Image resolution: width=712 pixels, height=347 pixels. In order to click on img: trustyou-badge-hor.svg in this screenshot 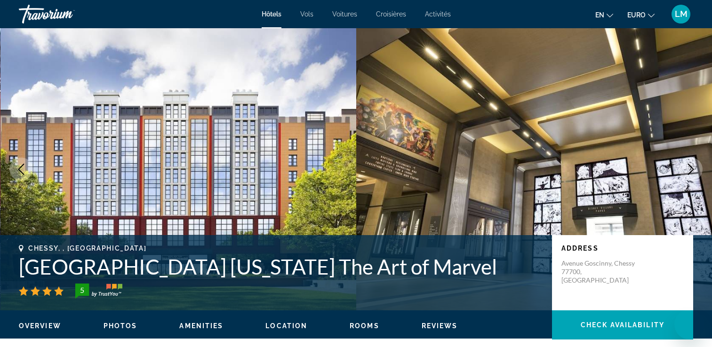, I will do `click(99, 291)`.